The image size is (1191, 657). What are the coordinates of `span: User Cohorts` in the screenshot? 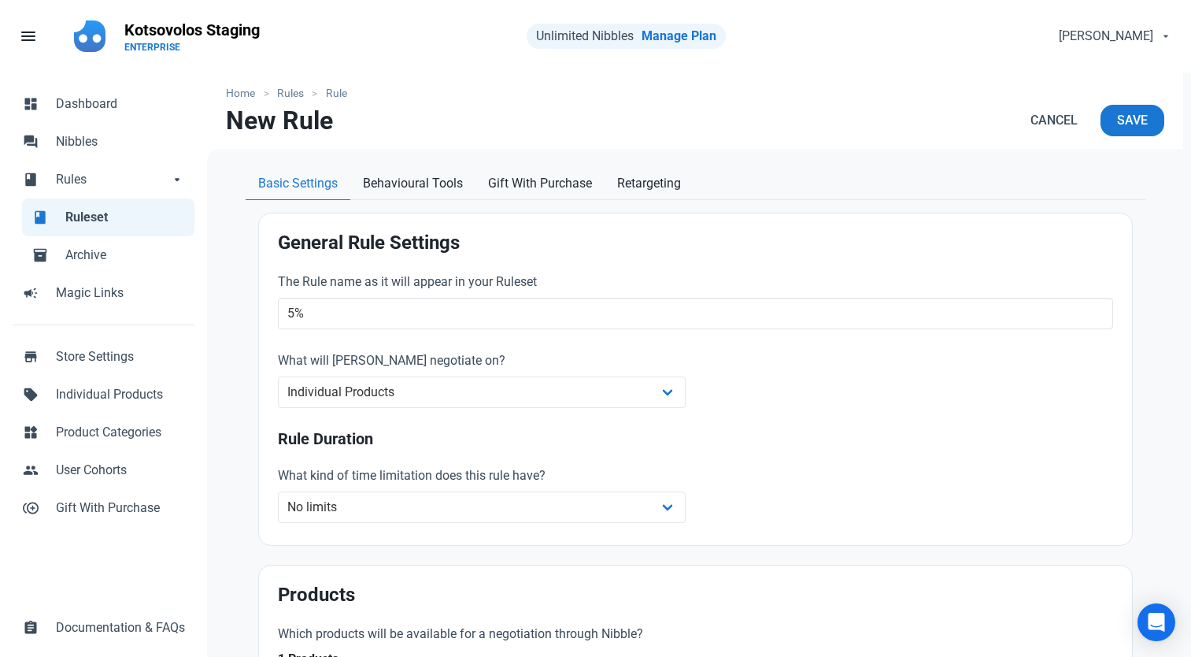 It's located at (120, 470).